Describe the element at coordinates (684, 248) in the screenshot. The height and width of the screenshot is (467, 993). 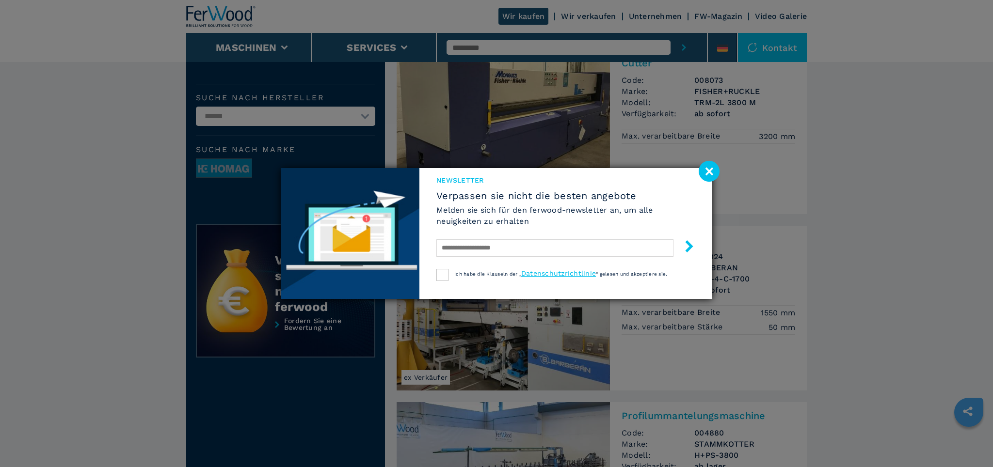
I see `button: submit-button` at that location.